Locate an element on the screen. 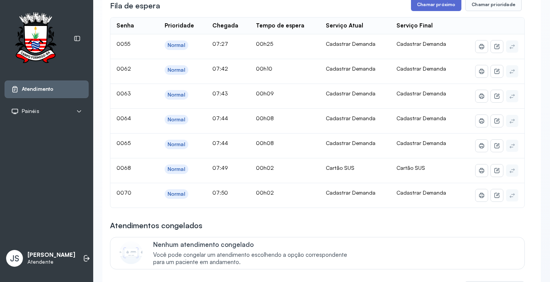  div: Cartão SUS is located at coordinates (355, 168).